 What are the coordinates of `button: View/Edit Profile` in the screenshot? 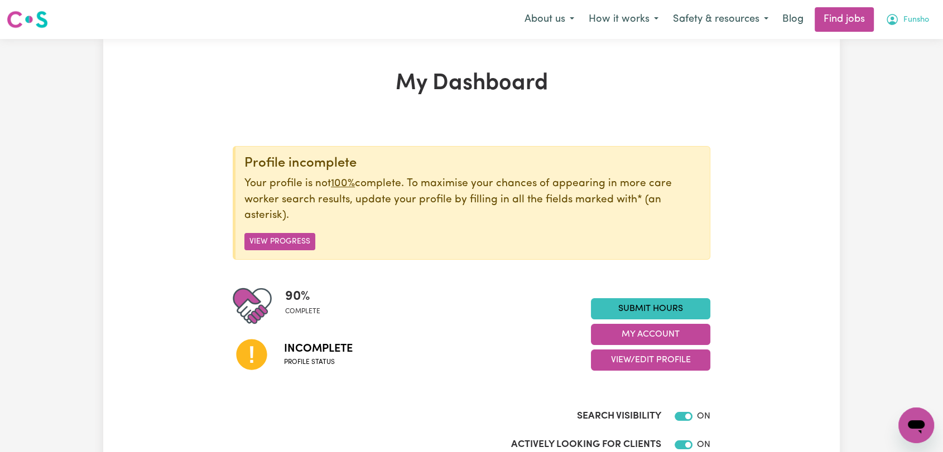 It's located at (650, 360).